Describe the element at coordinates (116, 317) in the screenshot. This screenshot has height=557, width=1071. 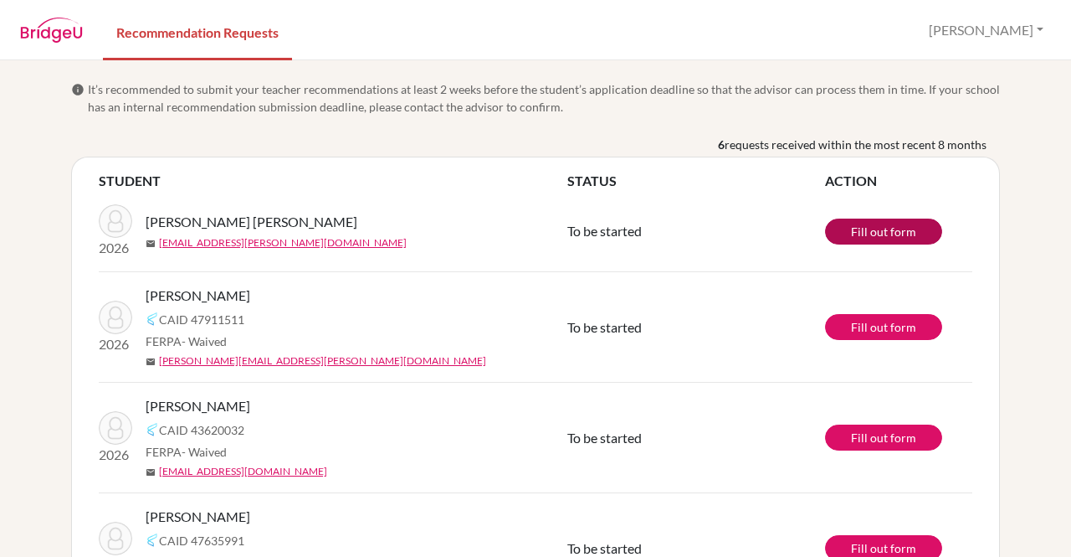
I see `img: Raina, Shivansh` at that location.